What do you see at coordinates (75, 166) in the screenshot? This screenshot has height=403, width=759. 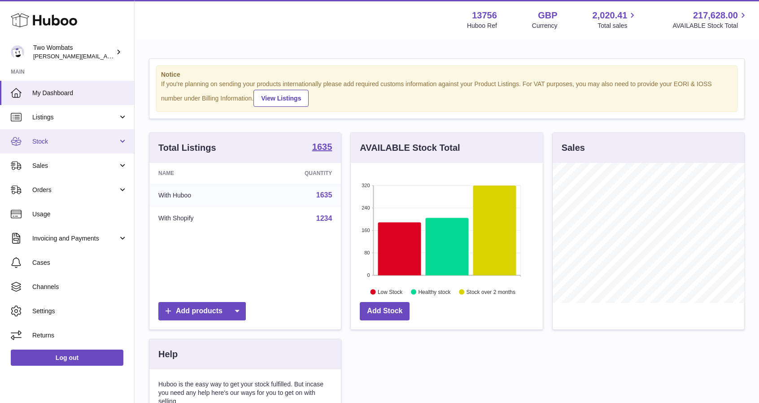 I see `span: Sales` at bounding box center [75, 166].